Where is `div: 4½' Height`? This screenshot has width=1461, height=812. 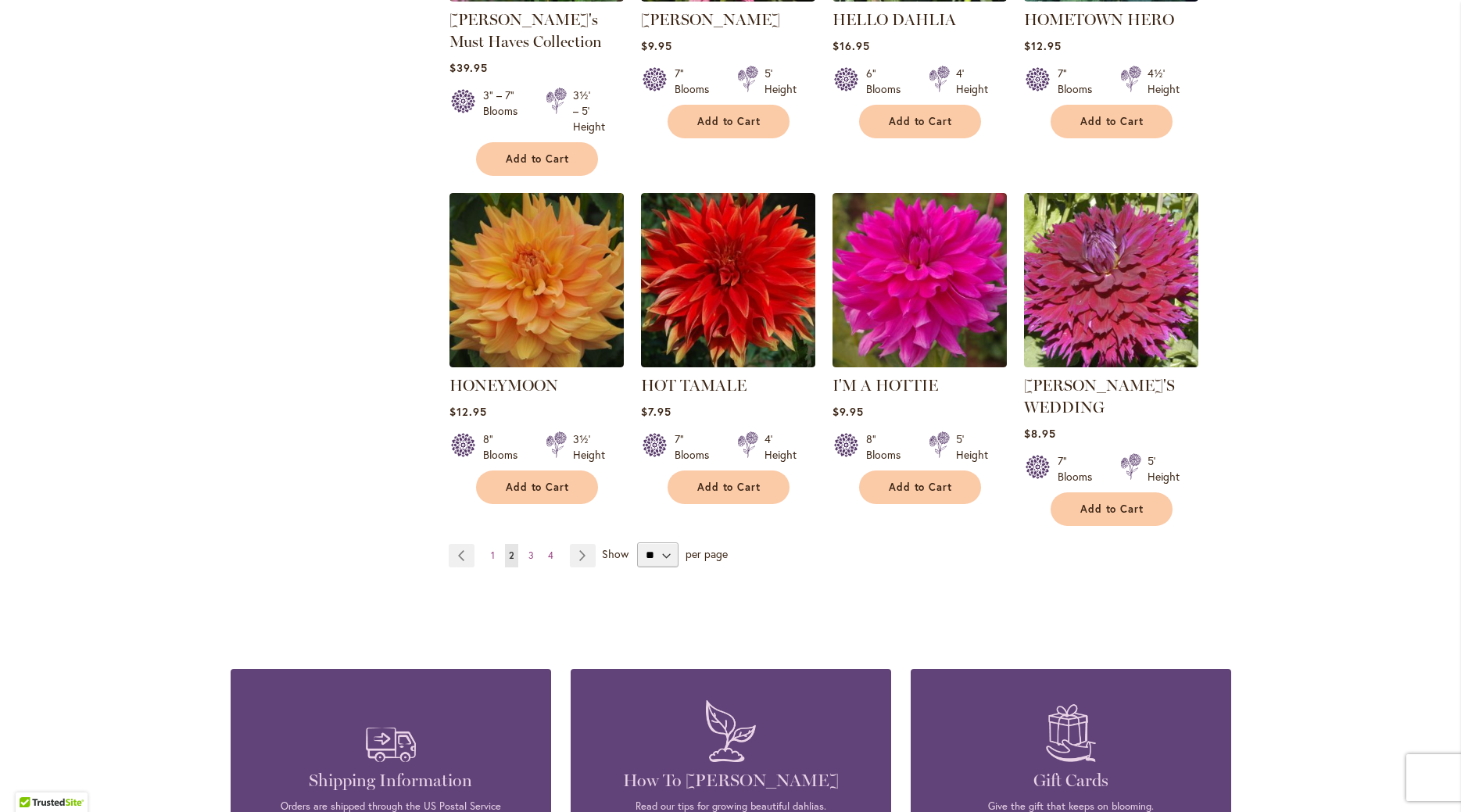
div: 4½' Height is located at coordinates (1163, 81).